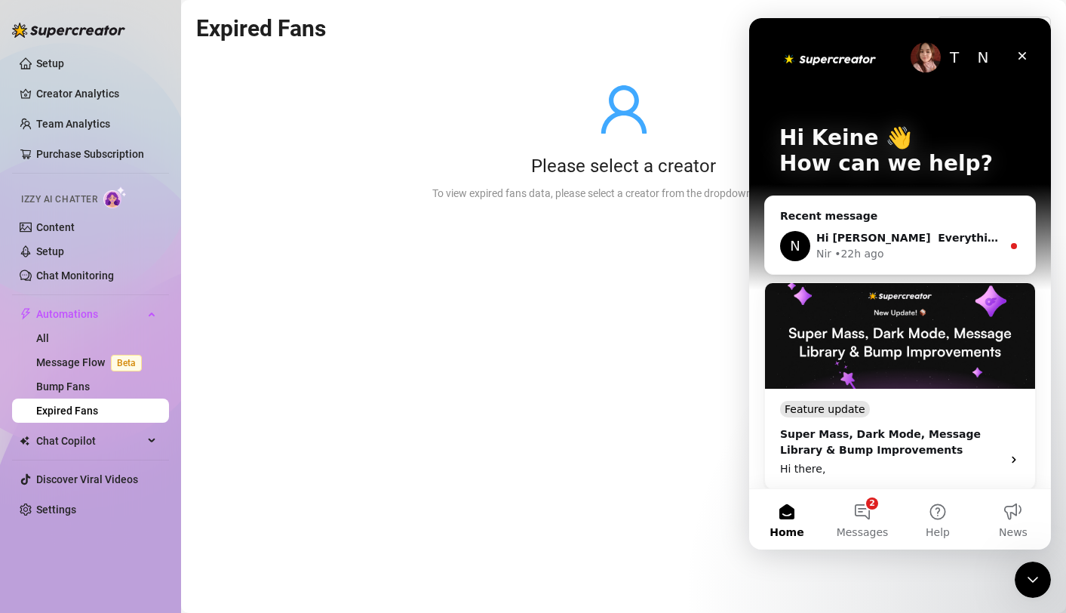  I want to click on div: Hi there,, so click(137, 450).